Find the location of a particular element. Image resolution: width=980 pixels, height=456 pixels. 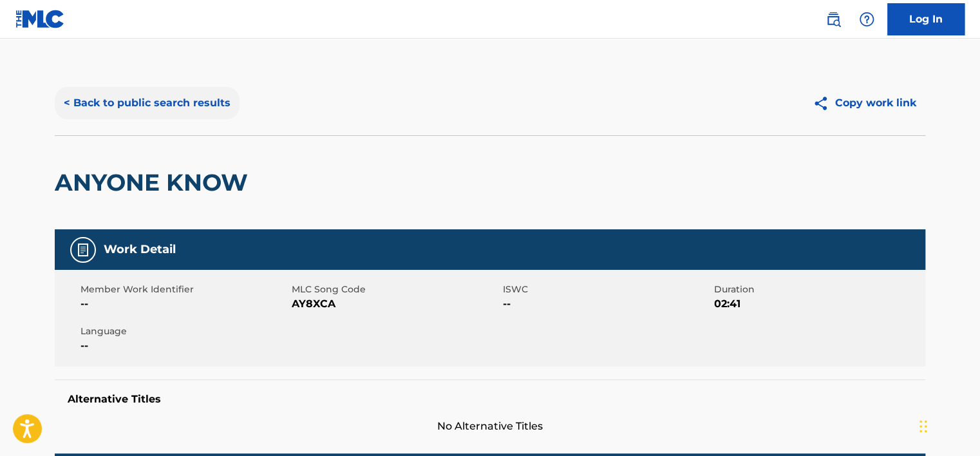

span: ISWC is located at coordinates (607, 289).